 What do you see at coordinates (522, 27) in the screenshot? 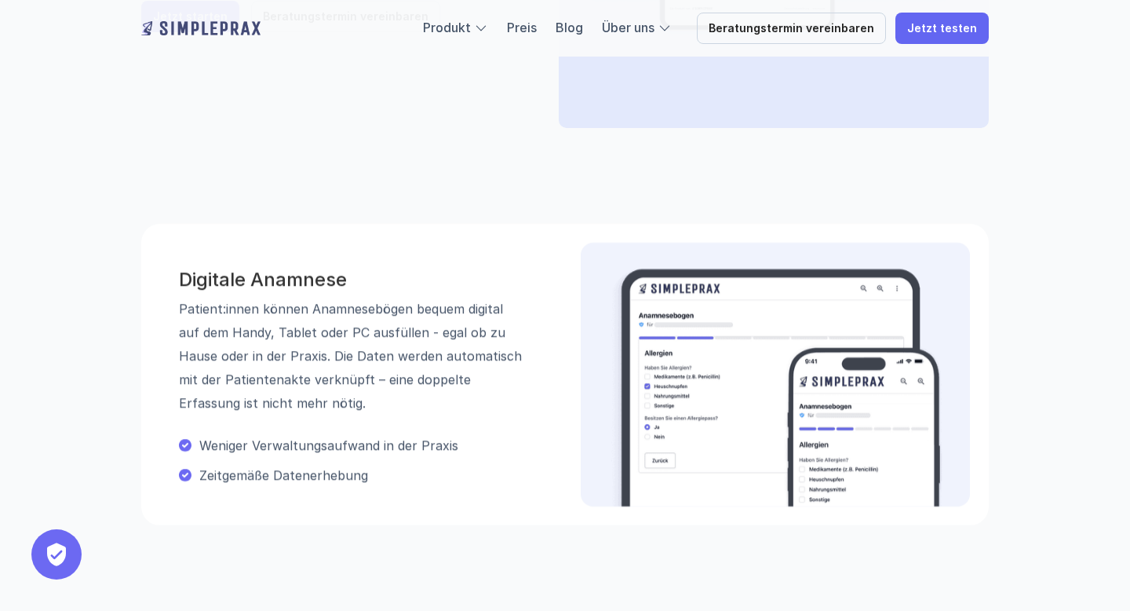
I see `a: Preis` at bounding box center [522, 27].